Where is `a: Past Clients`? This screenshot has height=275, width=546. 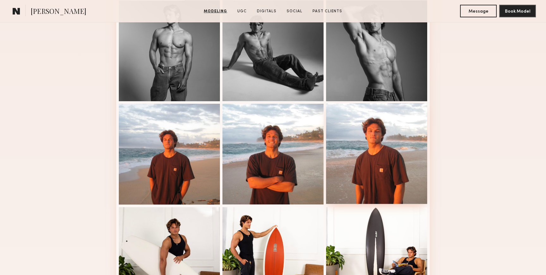
a: Past Clients is located at coordinates (327, 11).